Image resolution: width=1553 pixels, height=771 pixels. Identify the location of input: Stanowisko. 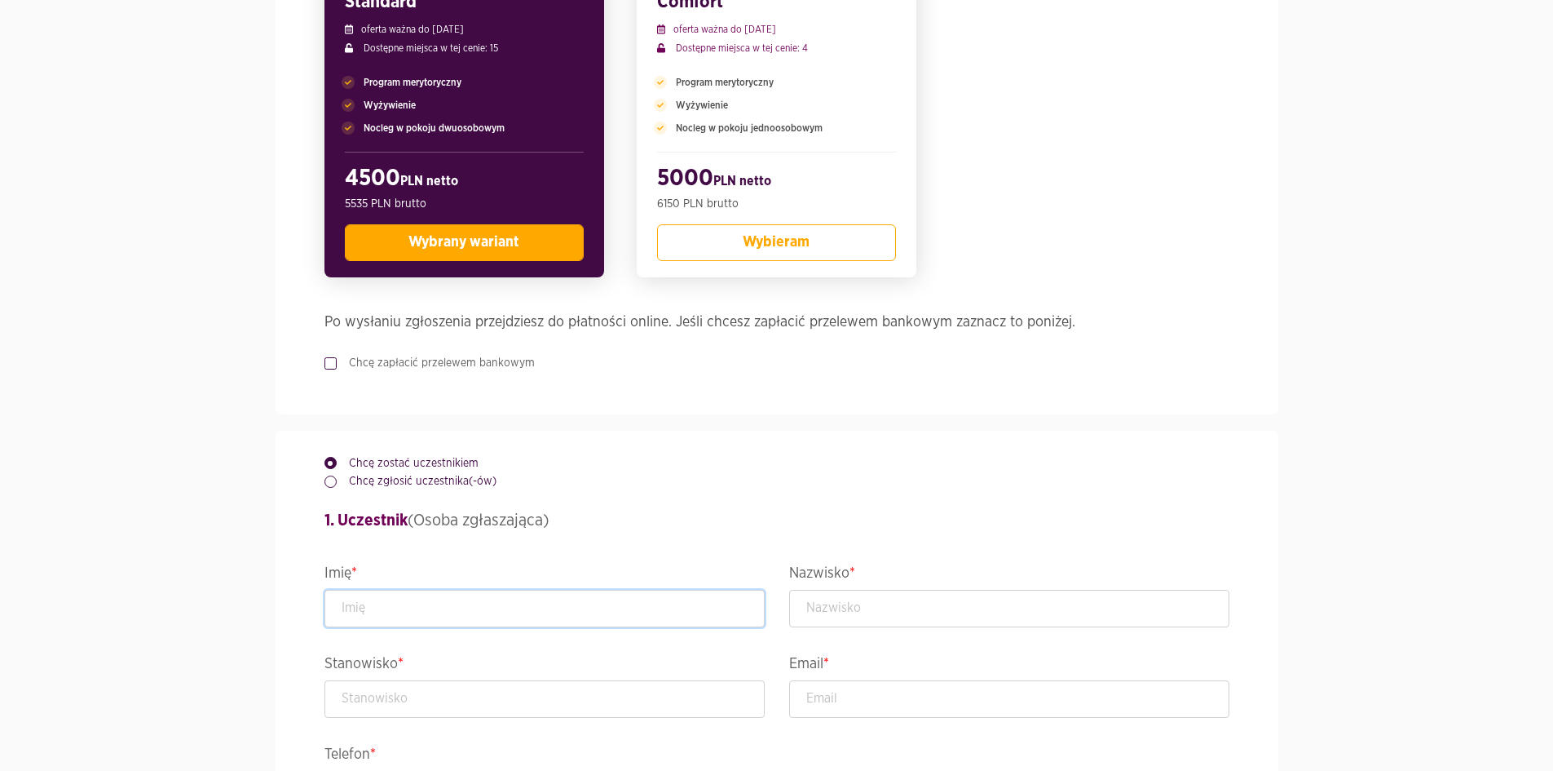
(545, 699).